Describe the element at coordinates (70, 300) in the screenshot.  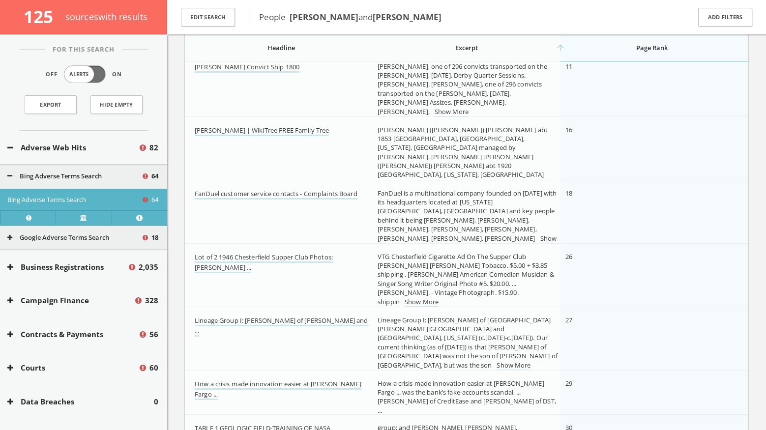
I see `button: Campaign Finance` at that location.